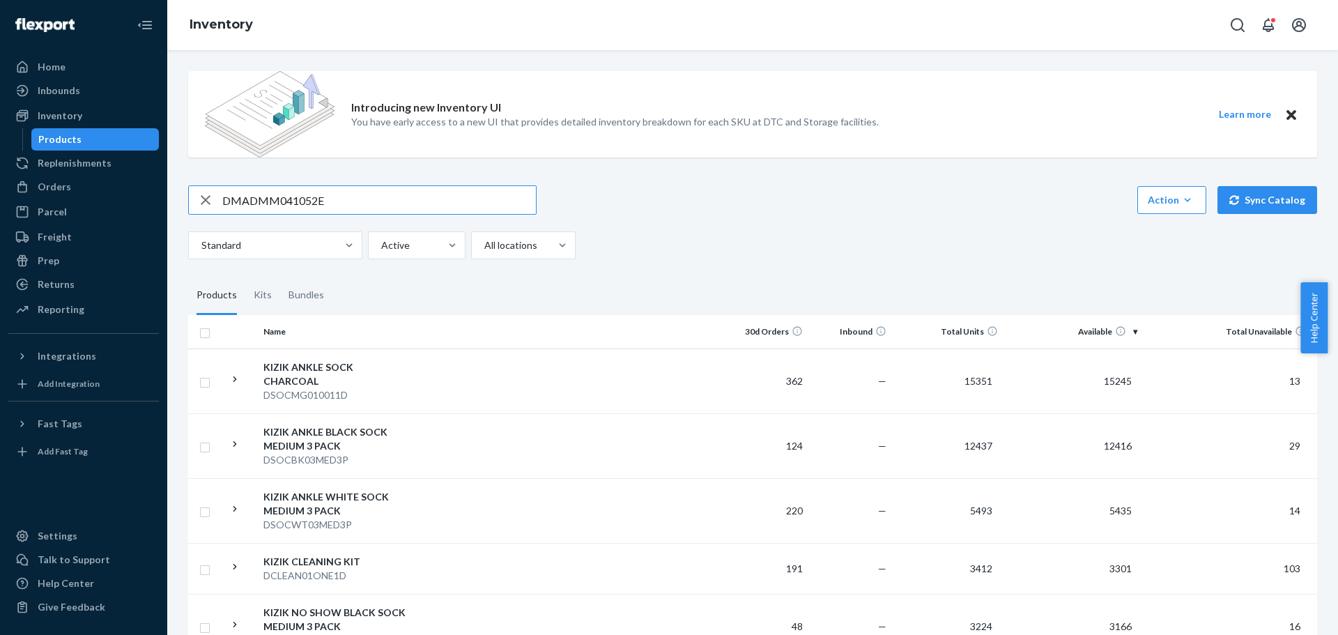 This screenshot has width=1338, height=635. What do you see at coordinates (767, 380) in the screenshot?
I see `td: 362` at bounding box center [767, 380].